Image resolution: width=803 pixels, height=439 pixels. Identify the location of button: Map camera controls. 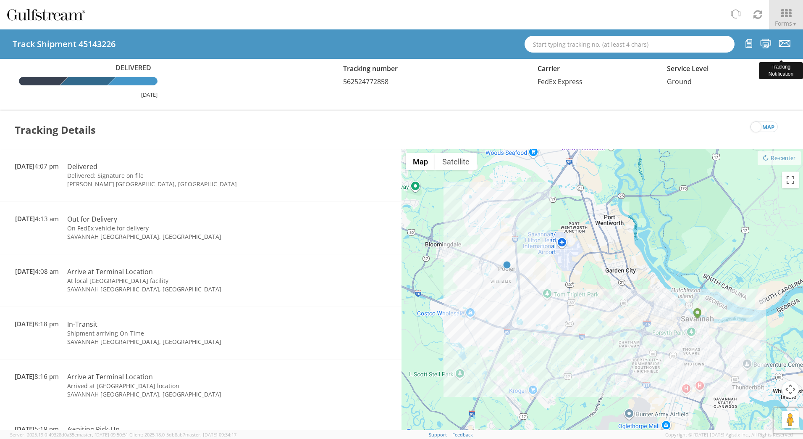
(791, 389).